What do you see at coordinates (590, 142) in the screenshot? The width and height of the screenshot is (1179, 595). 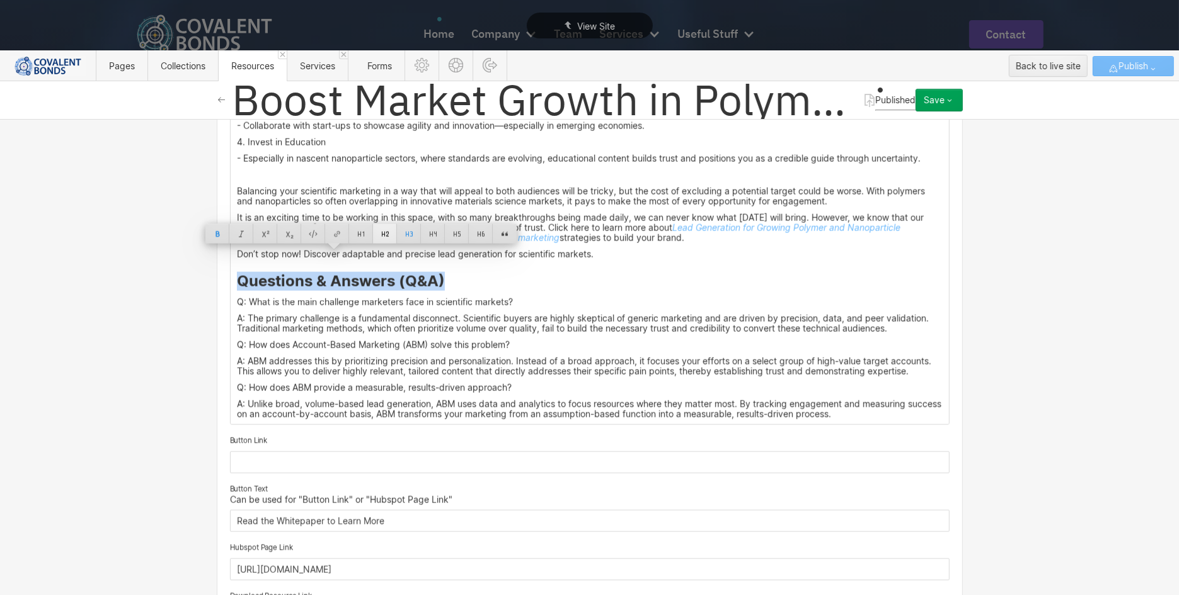 I see `p: 4. Invest in Education` at bounding box center [590, 142].